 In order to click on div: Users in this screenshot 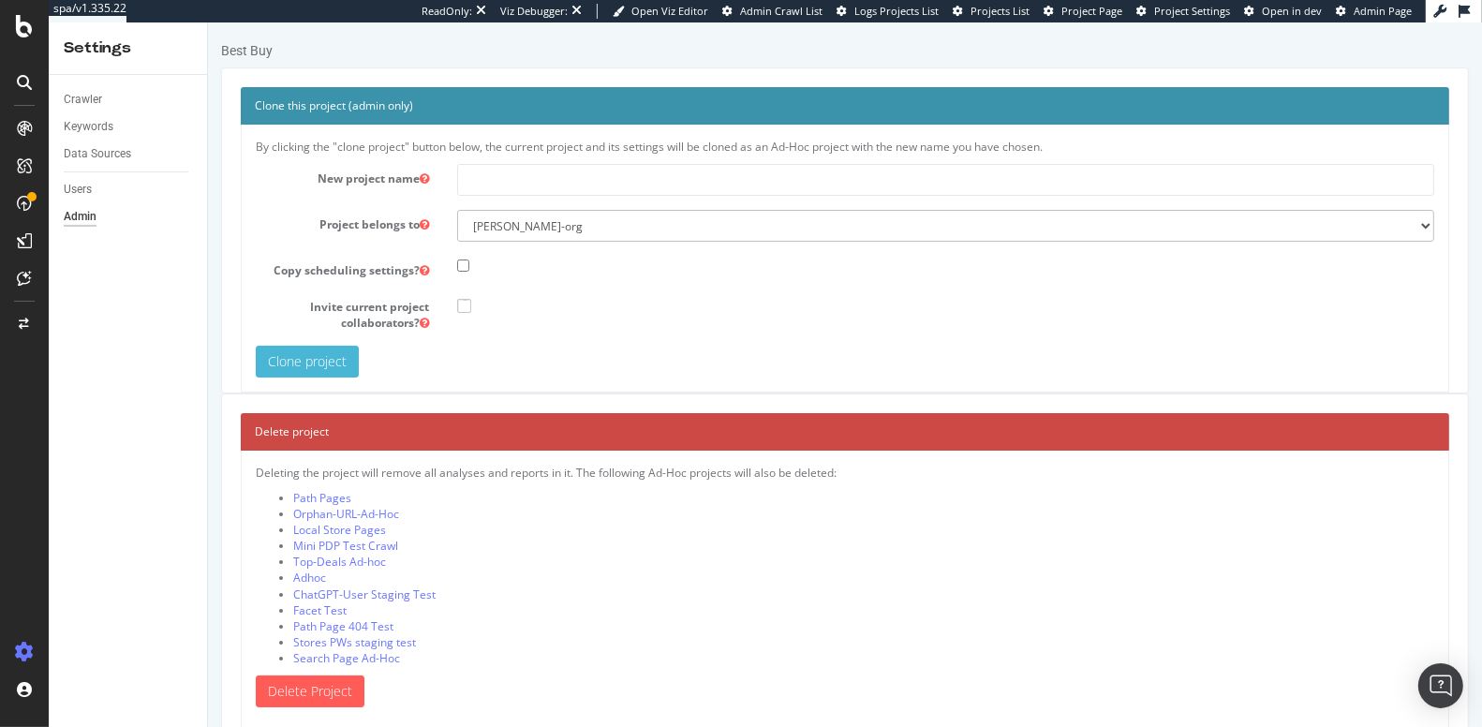, I will do `click(78, 189)`.